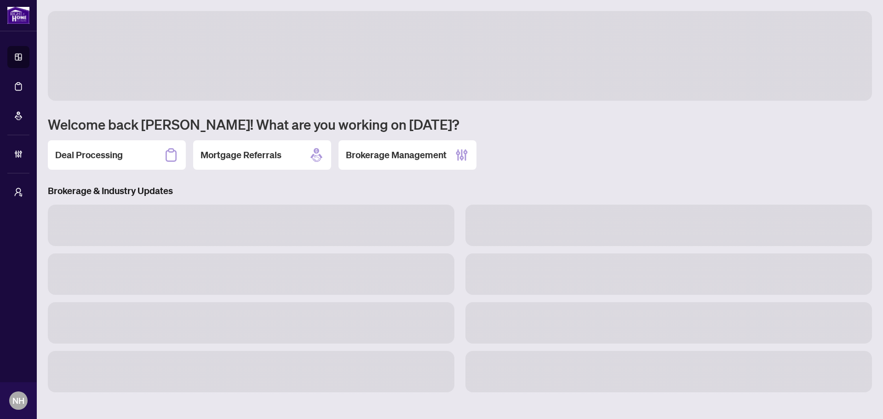 Image resolution: width=883 pixels, height=419 pixels. Describe the element at coordinates (460, 191) in the screenshot. I see `h3: Brokerage & Industry Updates` at that location.